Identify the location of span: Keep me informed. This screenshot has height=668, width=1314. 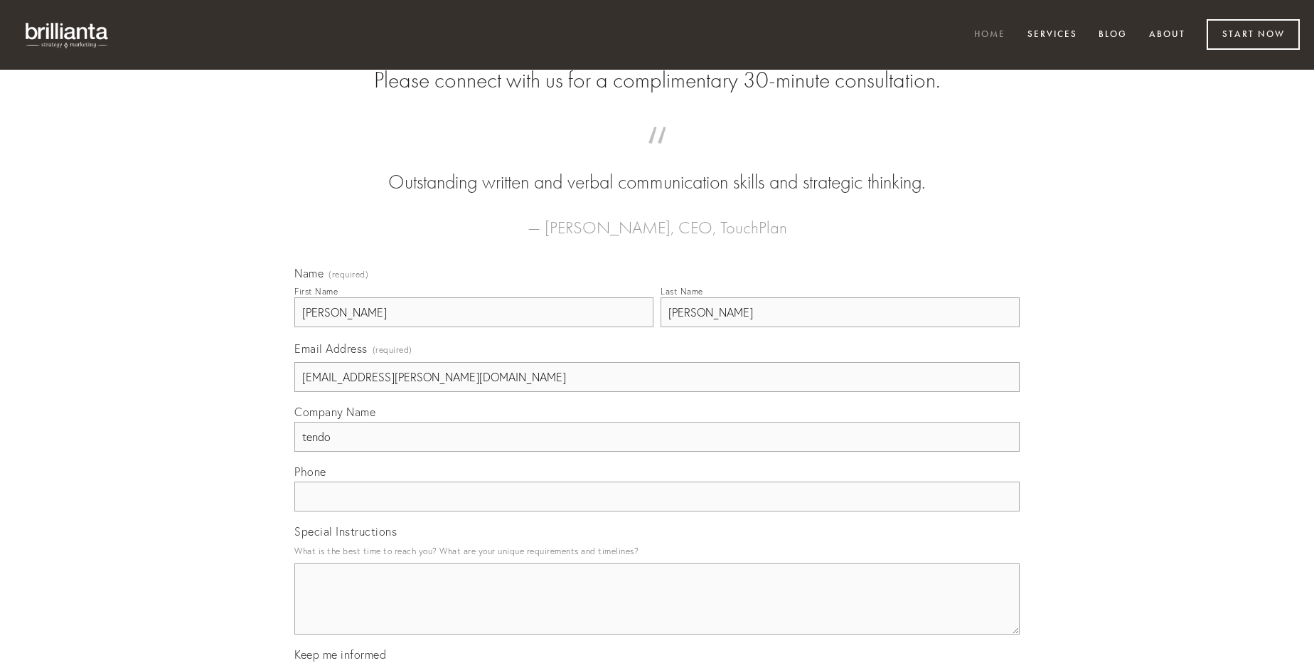
(340, 654).